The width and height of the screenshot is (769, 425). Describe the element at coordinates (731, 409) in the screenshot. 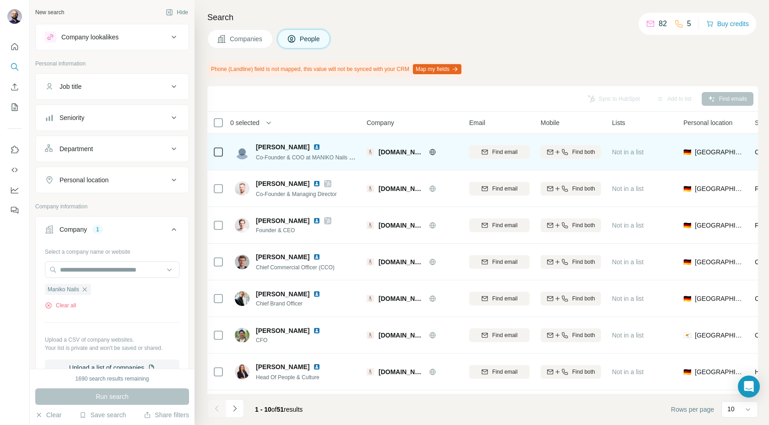

I see `p: 10` at that location.